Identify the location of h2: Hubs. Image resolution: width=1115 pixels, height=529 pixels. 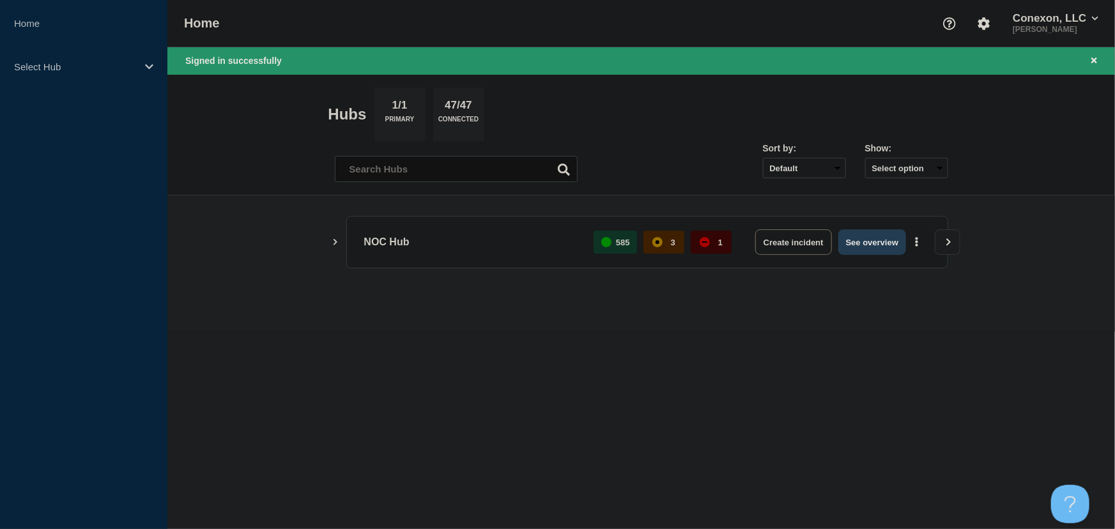
(348, 114).